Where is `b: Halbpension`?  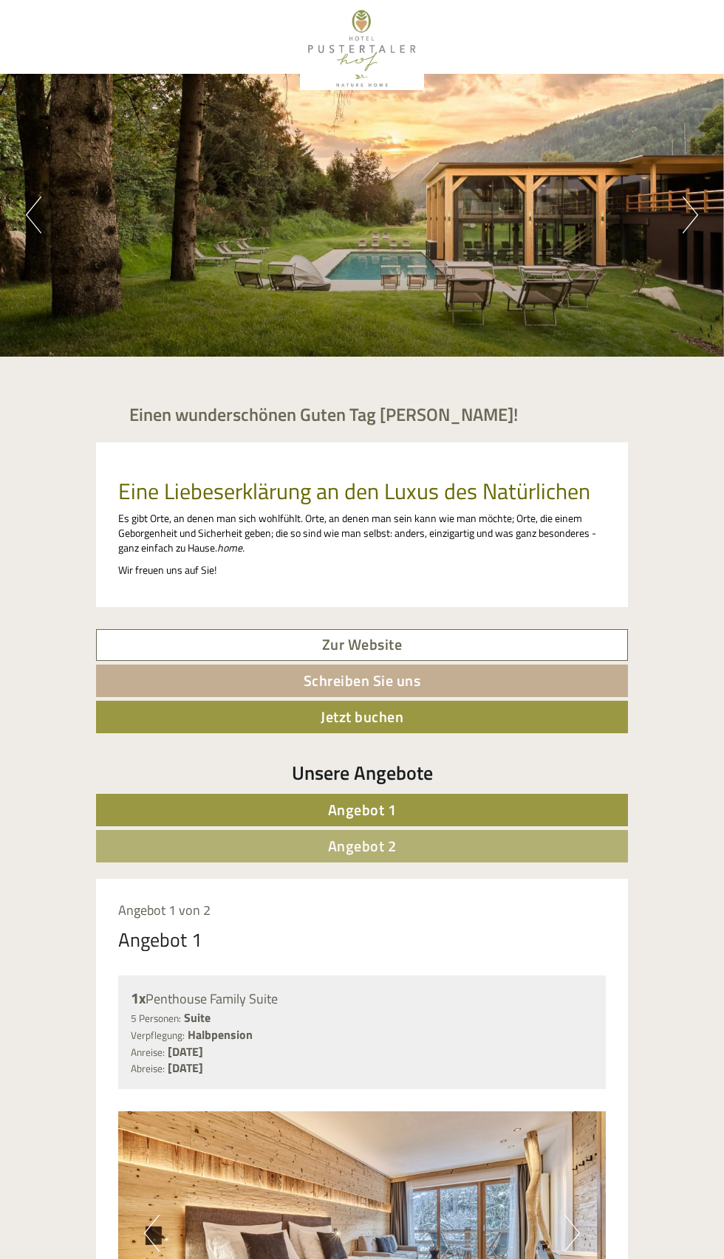
b: Halbpension is located at coordinates (220, 1035).